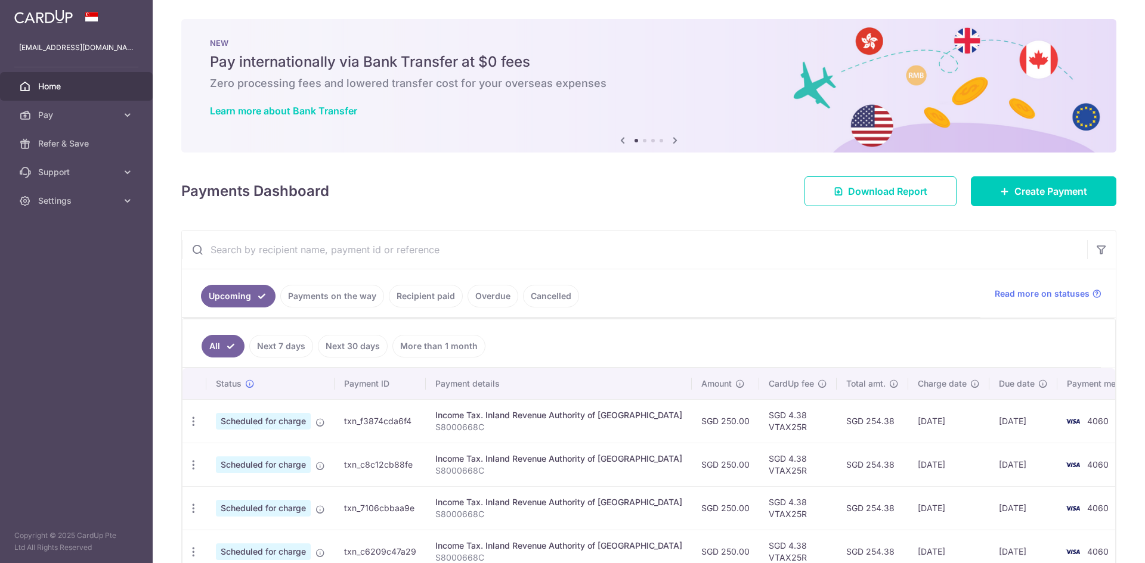  Describe the element at coordinates (942, 384) in the screenshot. I see `span: Charge date` at that location.